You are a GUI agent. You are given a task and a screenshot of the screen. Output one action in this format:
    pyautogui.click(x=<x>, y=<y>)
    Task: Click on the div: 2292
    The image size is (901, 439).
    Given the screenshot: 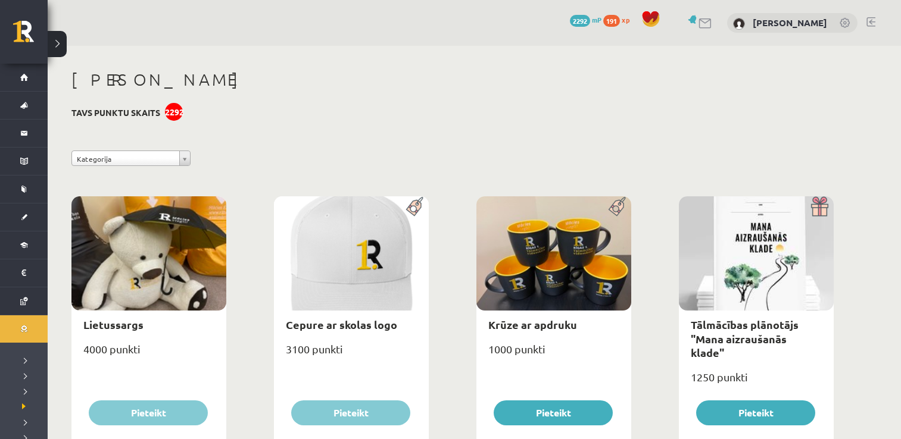 What is the action you would take?
    pyautogui.click(x=174, y=112)
    